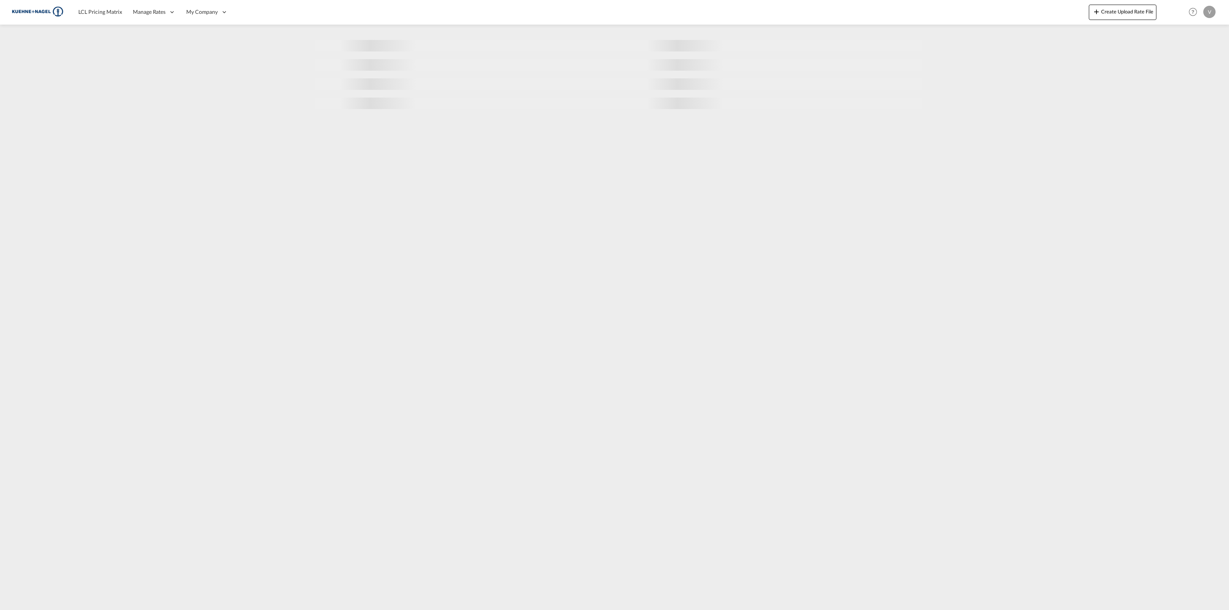 Image resolution: width=1229 pixels, height=610 pixels. Describe the element at coordinates (1193, 12) in the screenshot. I see `span: Help` at that location.